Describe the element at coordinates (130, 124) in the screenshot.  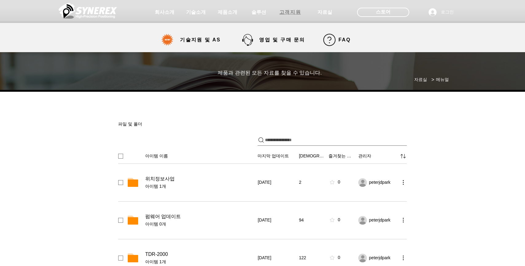
I see `span: 파일 및 폴더` at that location.